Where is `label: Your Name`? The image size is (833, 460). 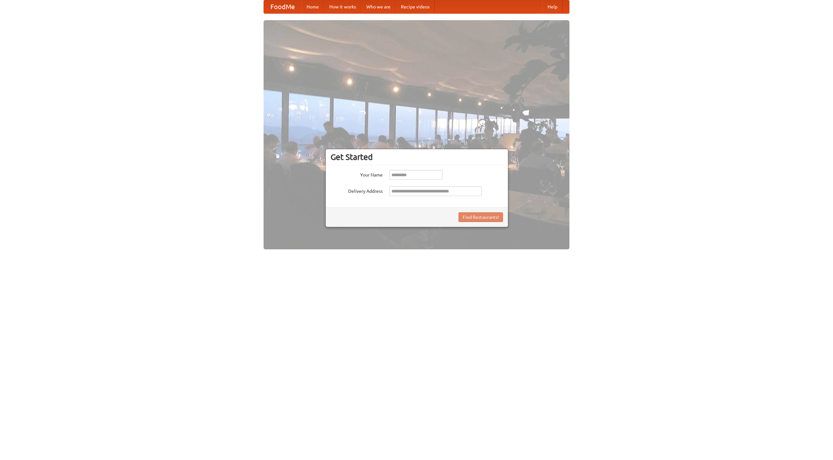 label: Your Name is located at coordinates (357, 174).